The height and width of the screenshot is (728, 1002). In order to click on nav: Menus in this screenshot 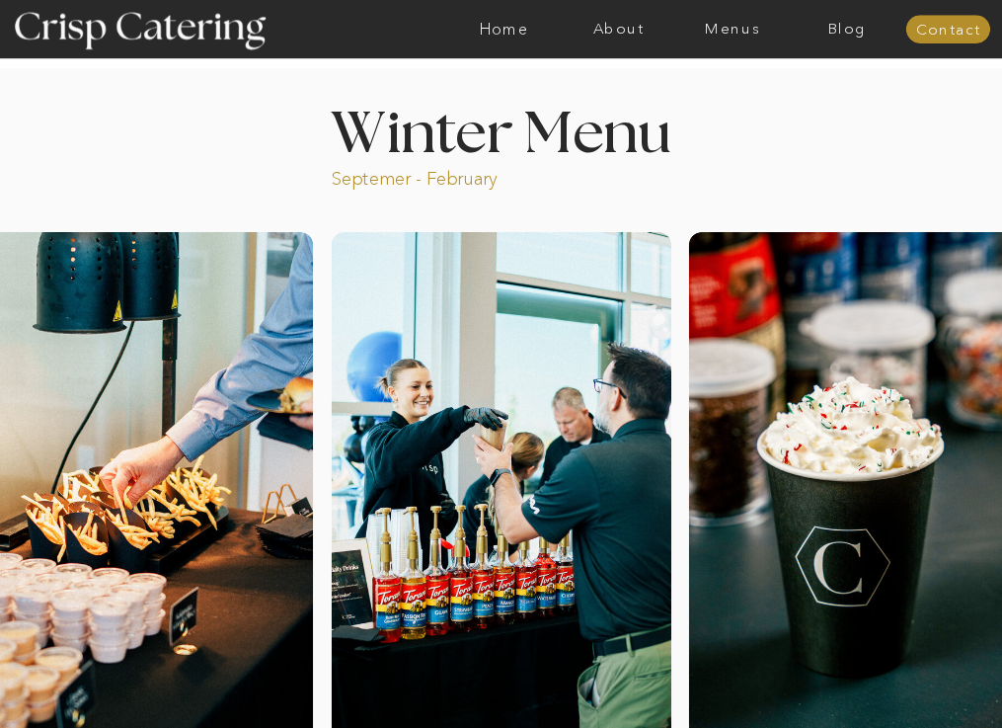, I will do `click(733, 29)`.